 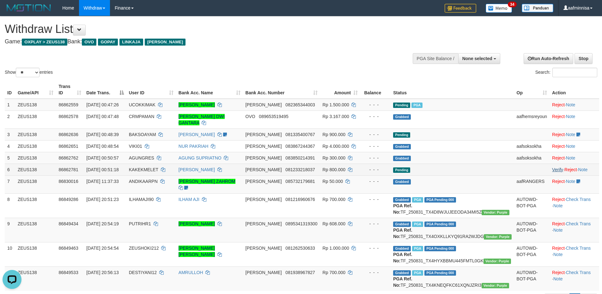 What do you see at coordinates (418, 248) in the screenshot?
I see `span: Marked by aafRornrotha` at bounding box center [418, 248].